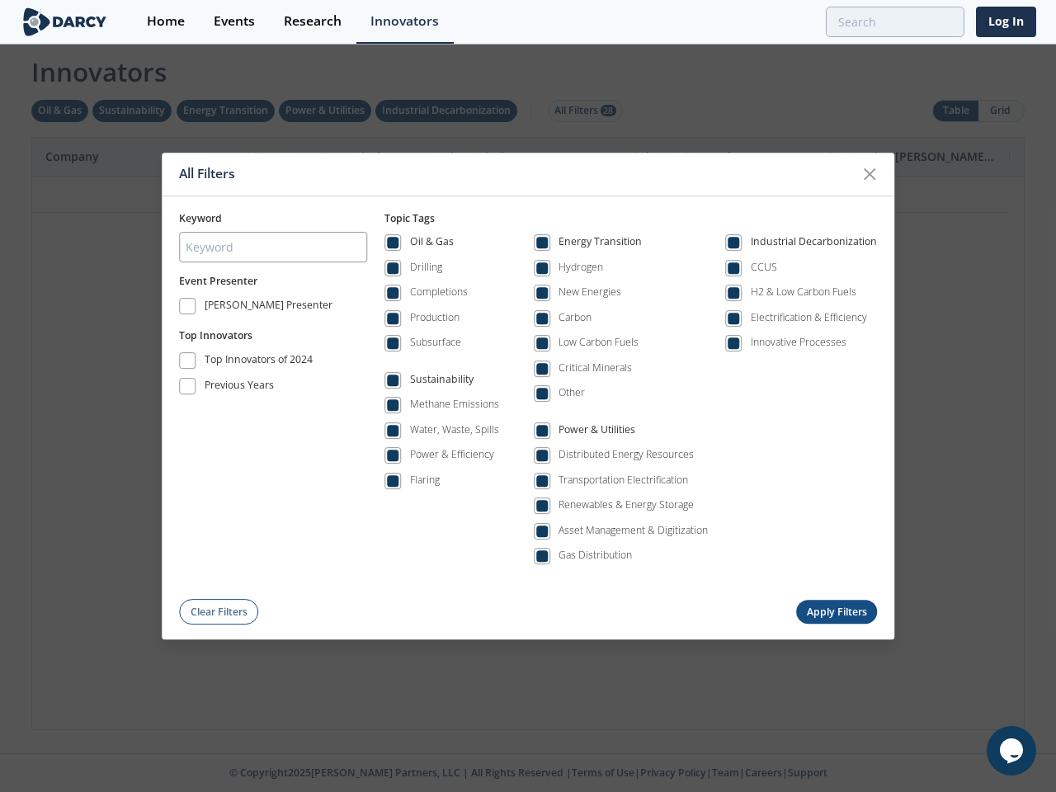 This screenshot has width=1056, height=792. I want to click on div: Drilling, so click(426, 267).